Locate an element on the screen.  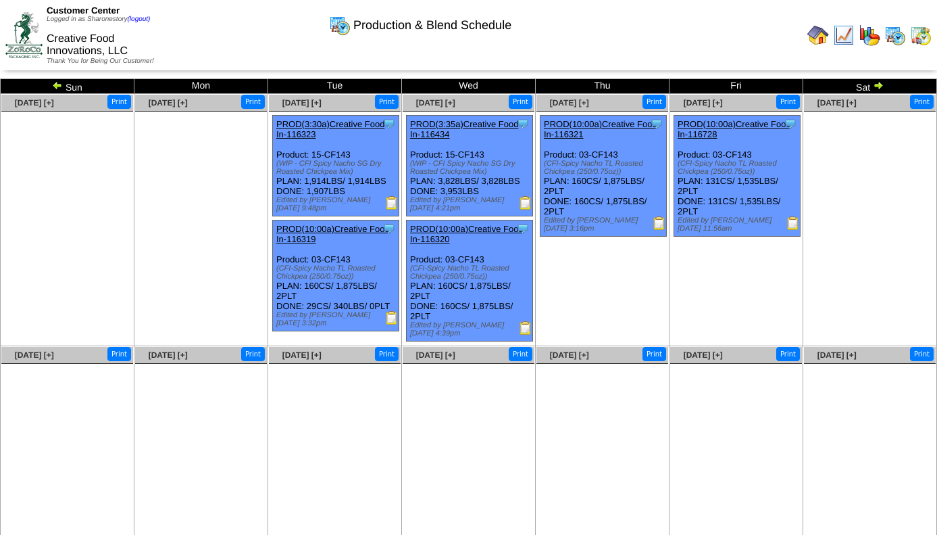
td: Mon is located at coordinates (201, 87).